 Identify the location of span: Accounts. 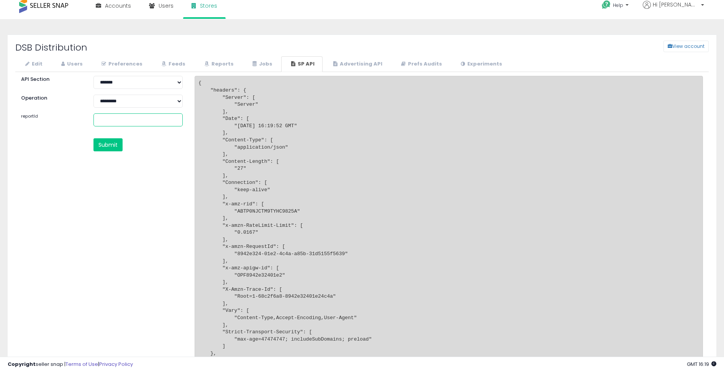
(118, 6).